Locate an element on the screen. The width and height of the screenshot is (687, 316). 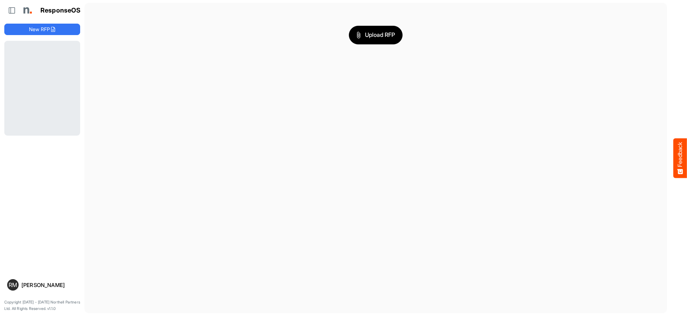
button: Feedback is located at coordinates (680, 158).